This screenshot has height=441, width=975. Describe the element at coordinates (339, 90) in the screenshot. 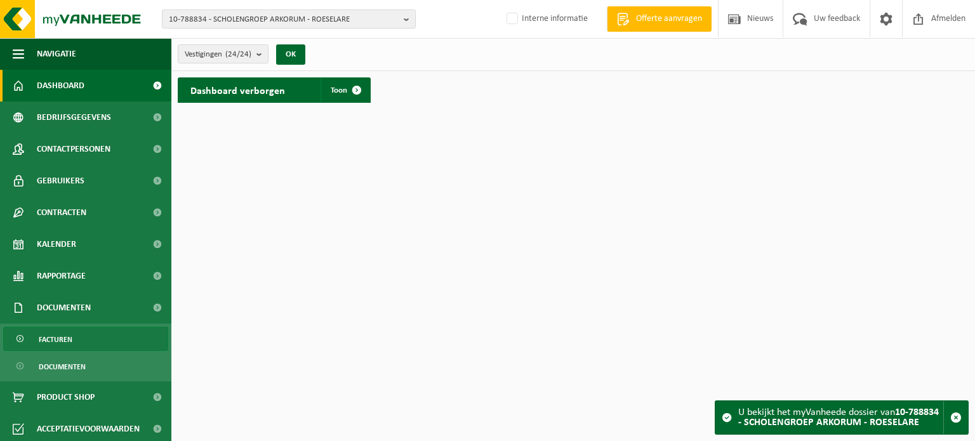

I see `span: Toon` at that location.